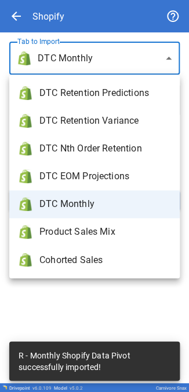 The image size is (189, 392). I want to click on span: DTC Nth Order Retention, so click(105, 149).